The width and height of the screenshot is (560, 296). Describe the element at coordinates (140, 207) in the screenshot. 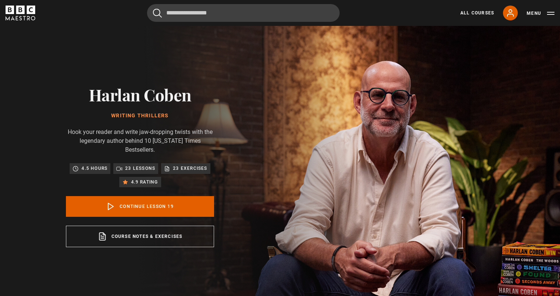

I see `a: Continue lesson 19` at that location.